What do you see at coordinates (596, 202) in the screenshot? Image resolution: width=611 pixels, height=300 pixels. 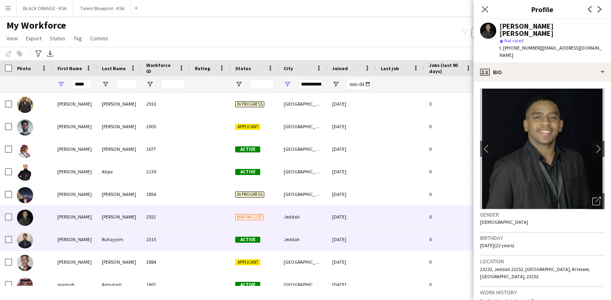 I see `div: Open photos pop-in` at bounding box center [596, 202].